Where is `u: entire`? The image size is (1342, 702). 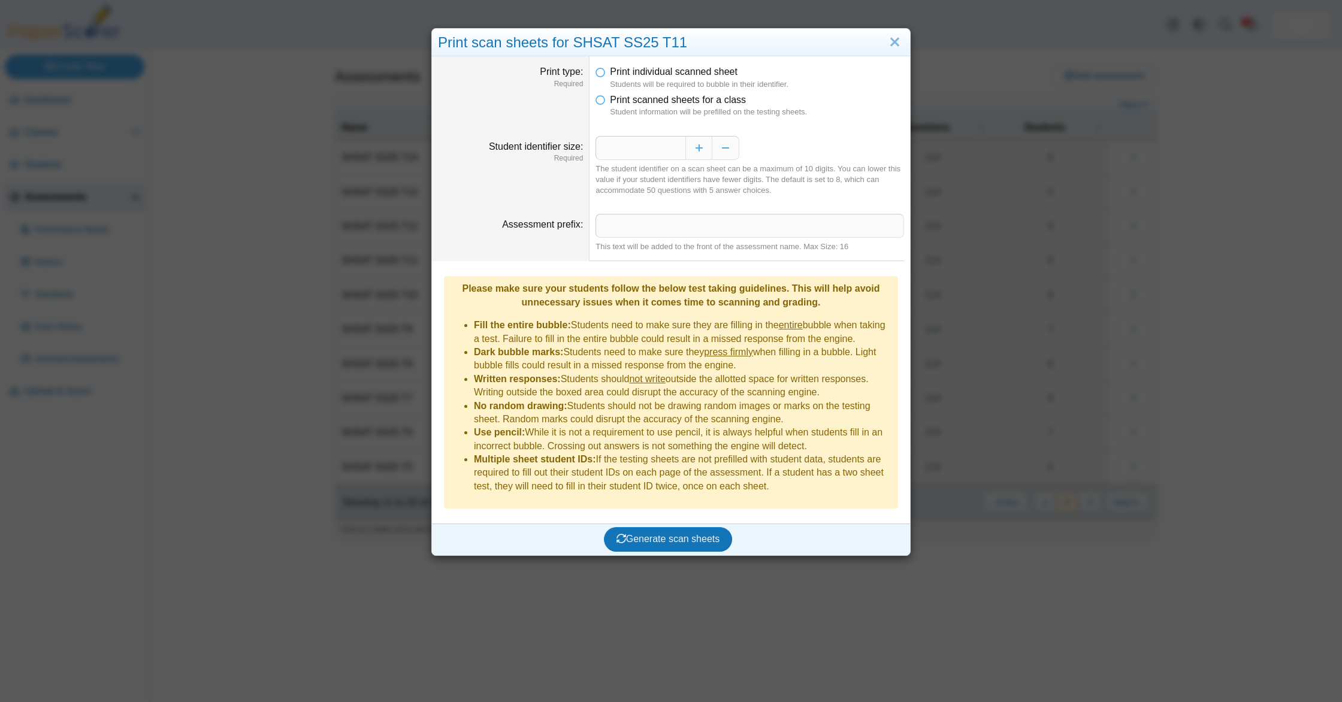
u: entire is located at coordinates (791, 325).